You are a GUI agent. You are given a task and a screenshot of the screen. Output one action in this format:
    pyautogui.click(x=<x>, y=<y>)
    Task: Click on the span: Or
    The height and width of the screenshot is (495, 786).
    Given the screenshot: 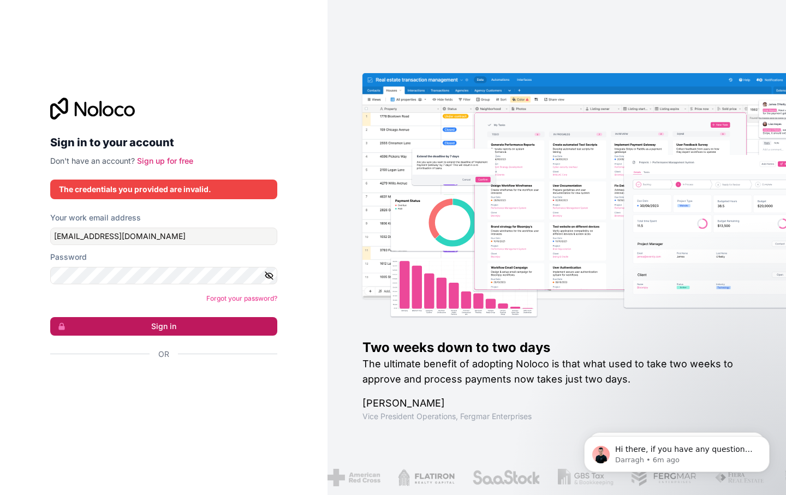 What is the action you would take?
    pyautogui.click(x=164, y=354)
    